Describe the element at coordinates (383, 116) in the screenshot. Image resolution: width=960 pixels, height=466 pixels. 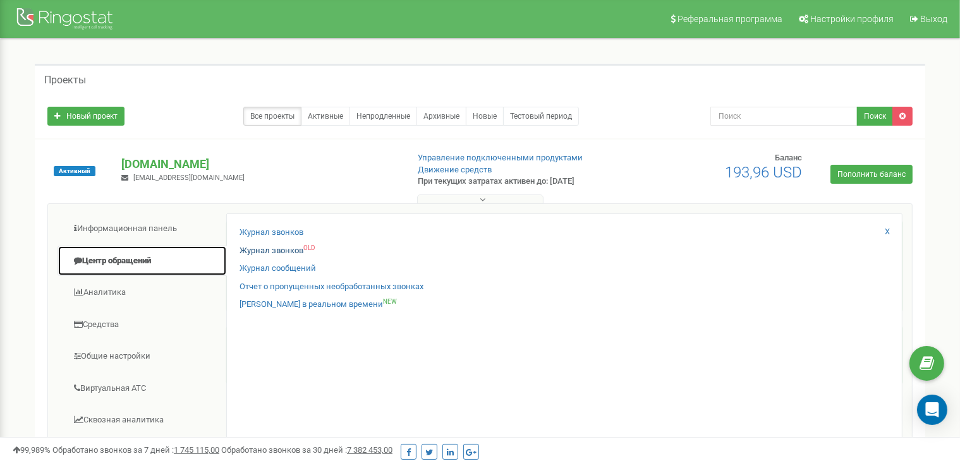
I see `a: Непродленные` at that location.